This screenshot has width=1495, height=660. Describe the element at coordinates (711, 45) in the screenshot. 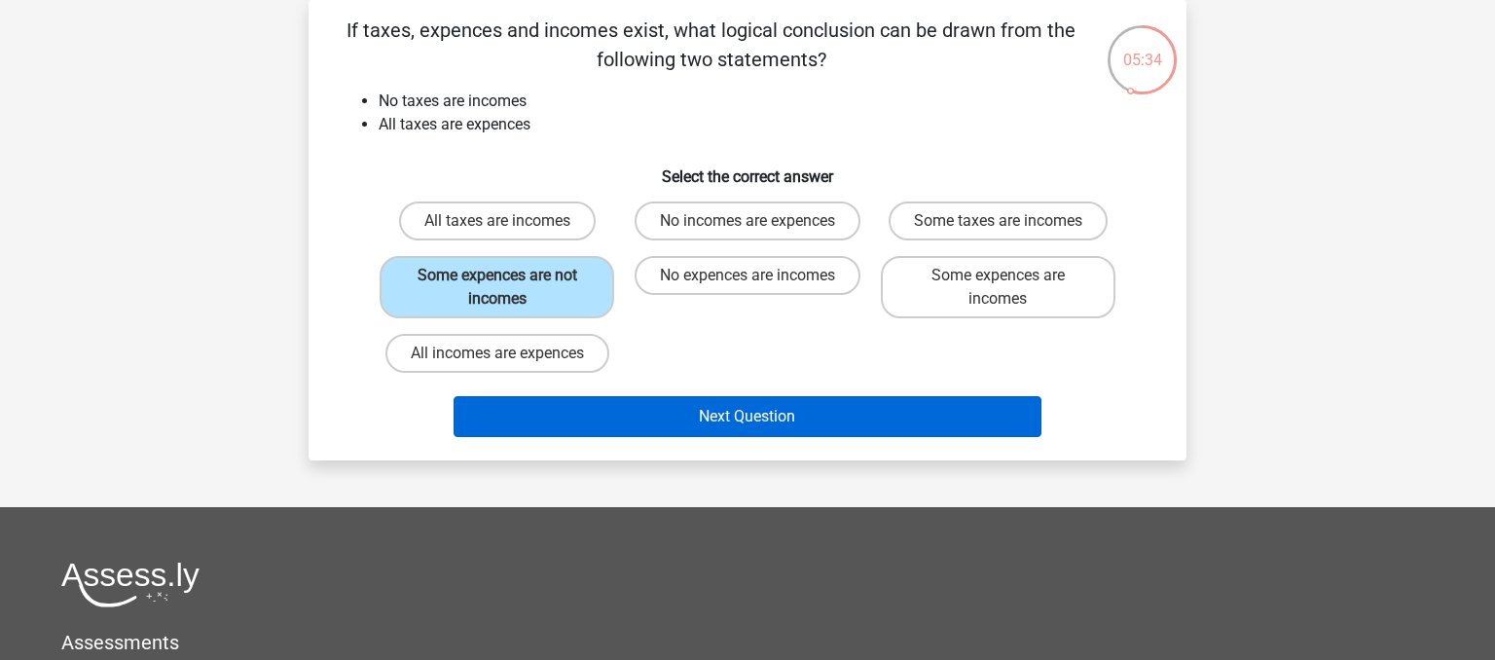

I see `p: If taxes, expences and incomes exist, what logical conclusion can be drawn from the following two...` at that location.